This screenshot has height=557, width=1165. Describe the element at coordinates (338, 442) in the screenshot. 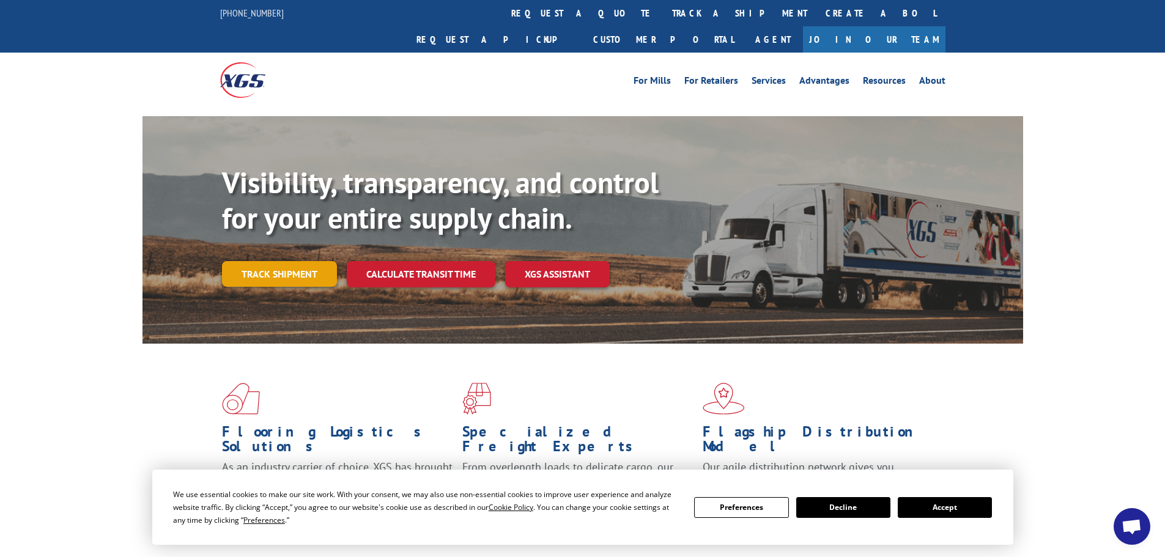

I see `h1: Flooring Logistics Solutions` at that location.